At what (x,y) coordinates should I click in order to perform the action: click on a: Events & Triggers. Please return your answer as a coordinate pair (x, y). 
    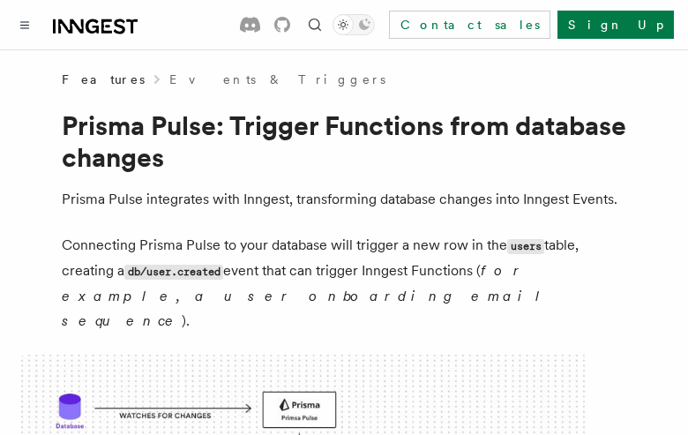
    Looking at the image, I should click on (277, 79).